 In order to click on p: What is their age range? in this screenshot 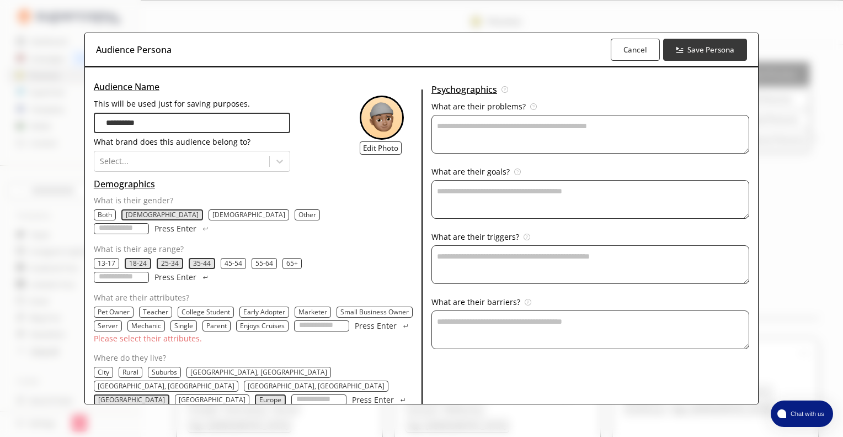, I will do `click(256, 249)`.